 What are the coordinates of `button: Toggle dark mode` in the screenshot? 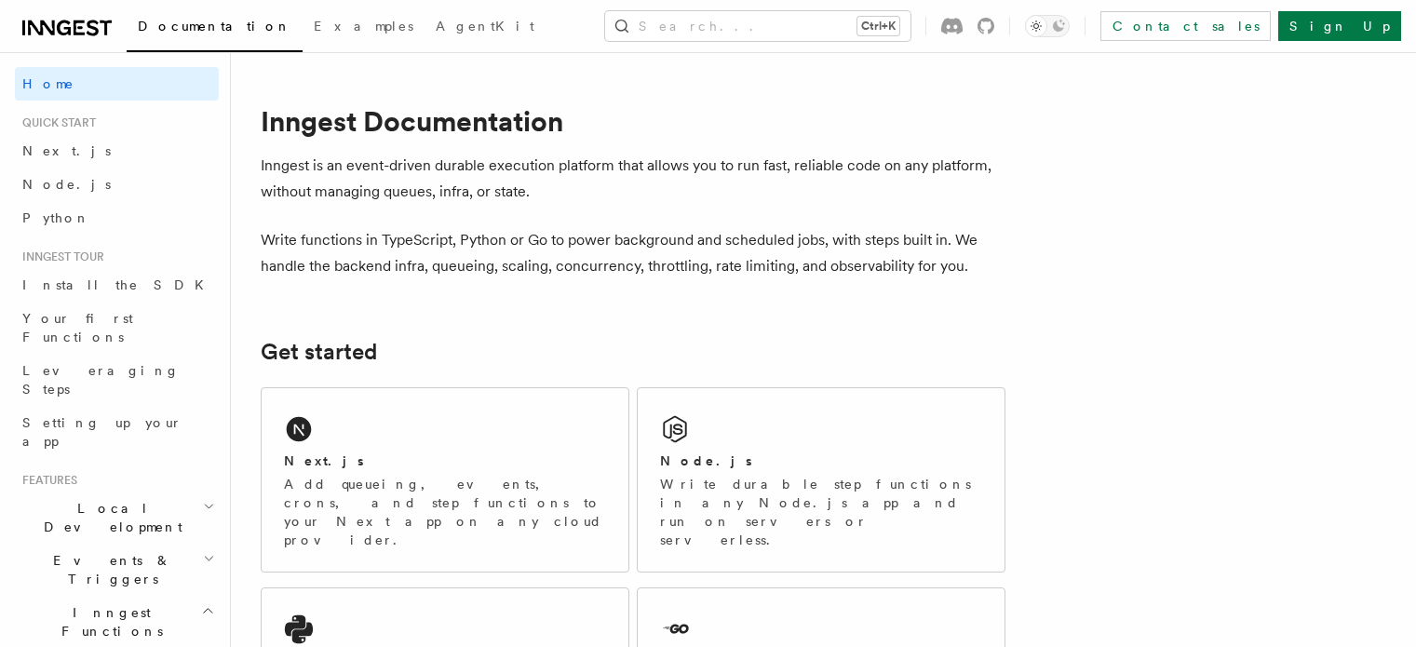 It's located at (1048, 26).